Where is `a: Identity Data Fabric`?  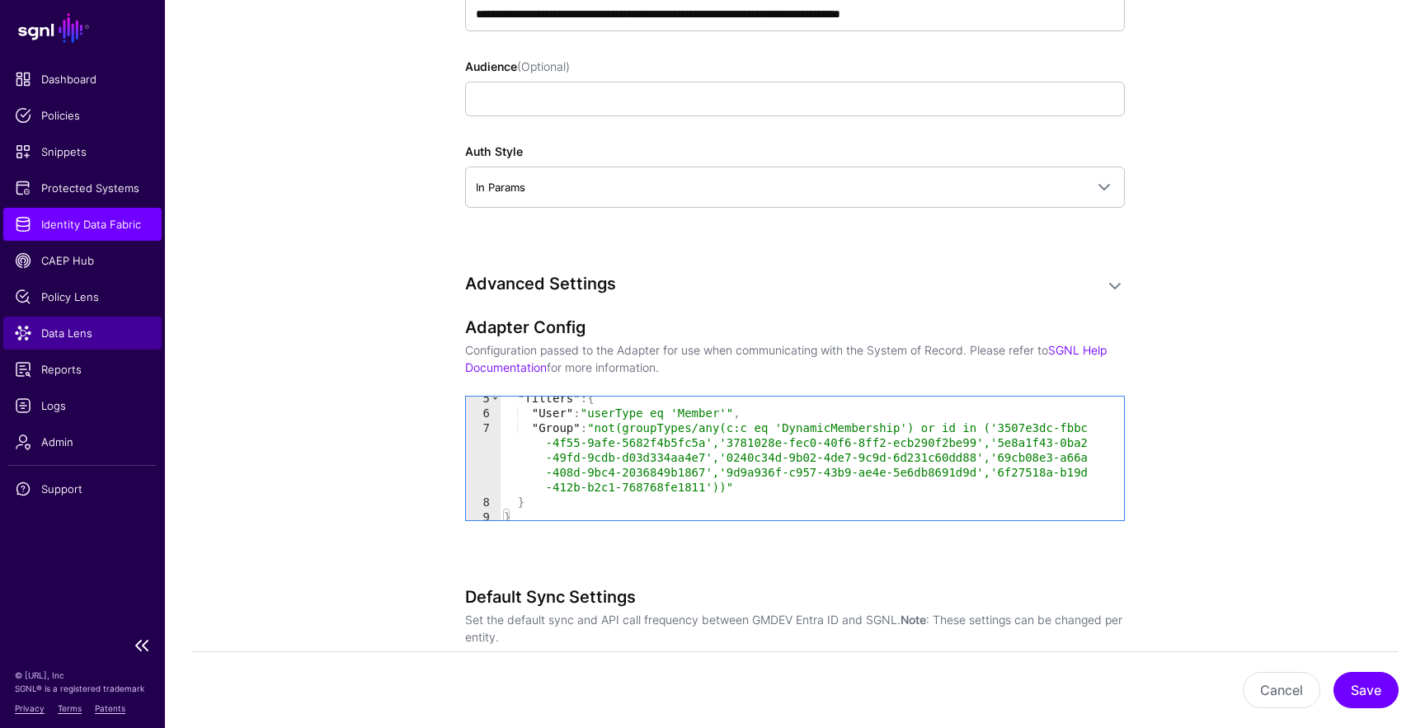 a: Identity Data Fabric is located at coordinates (82, 224).